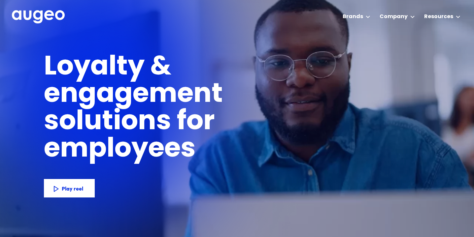  What do you see at coordinates (353, 17) in the screenshot?
I see `div: Brands` at bounding box center [353, 17].